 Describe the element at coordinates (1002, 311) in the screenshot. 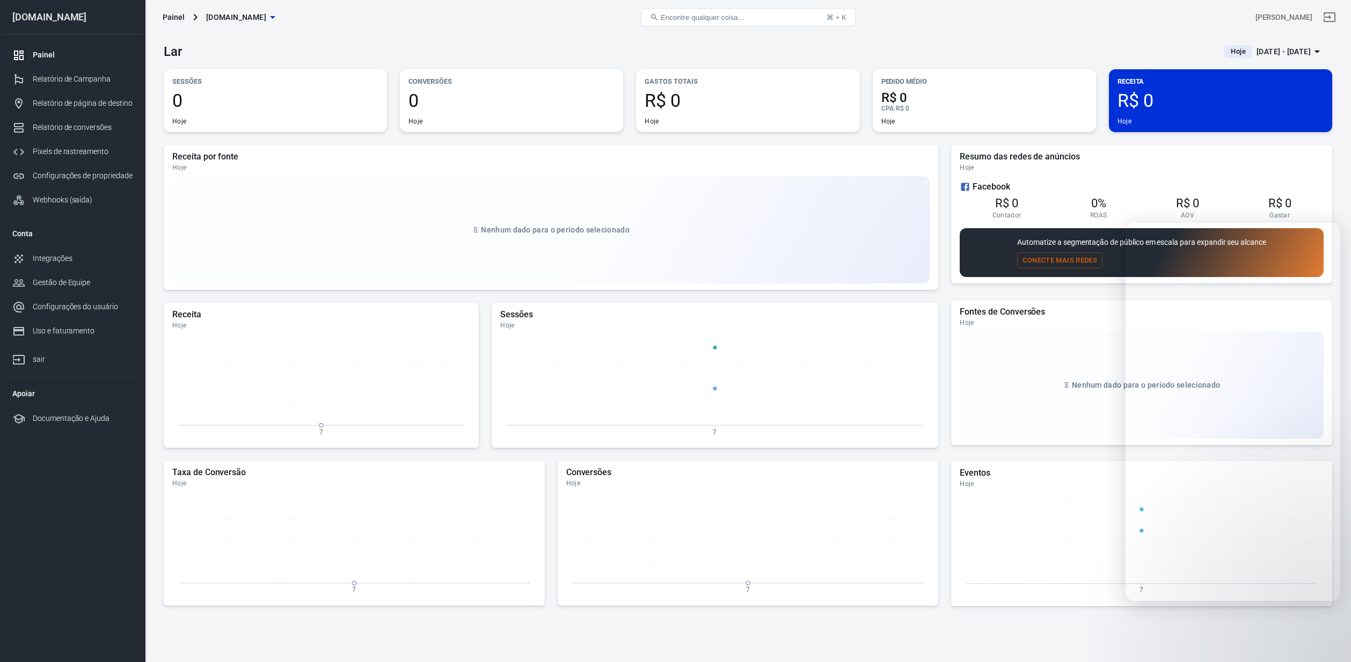

I see `font: Fontes de Conversões` at that location.